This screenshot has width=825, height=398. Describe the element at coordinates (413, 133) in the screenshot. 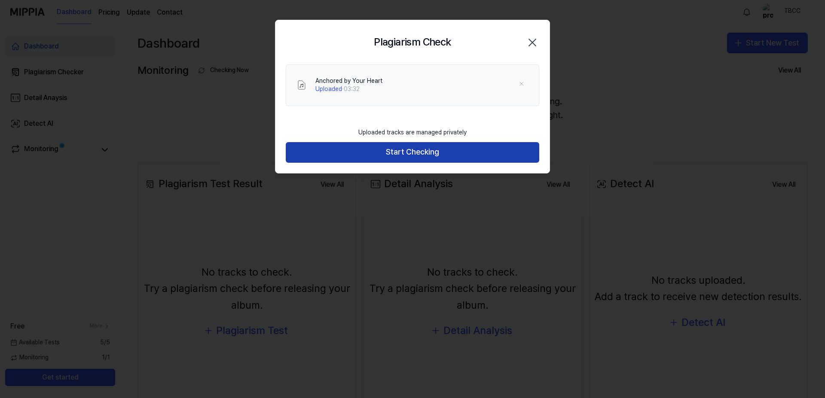

I see `div: Uploaded tracks are managed privately` at that location.